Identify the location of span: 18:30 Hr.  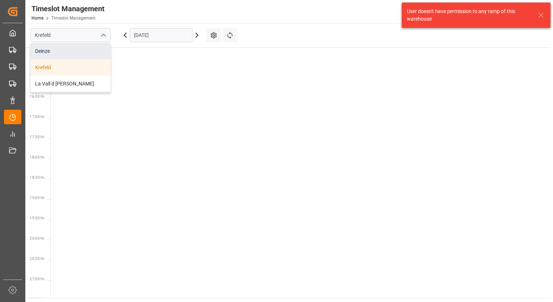
(37, 177).